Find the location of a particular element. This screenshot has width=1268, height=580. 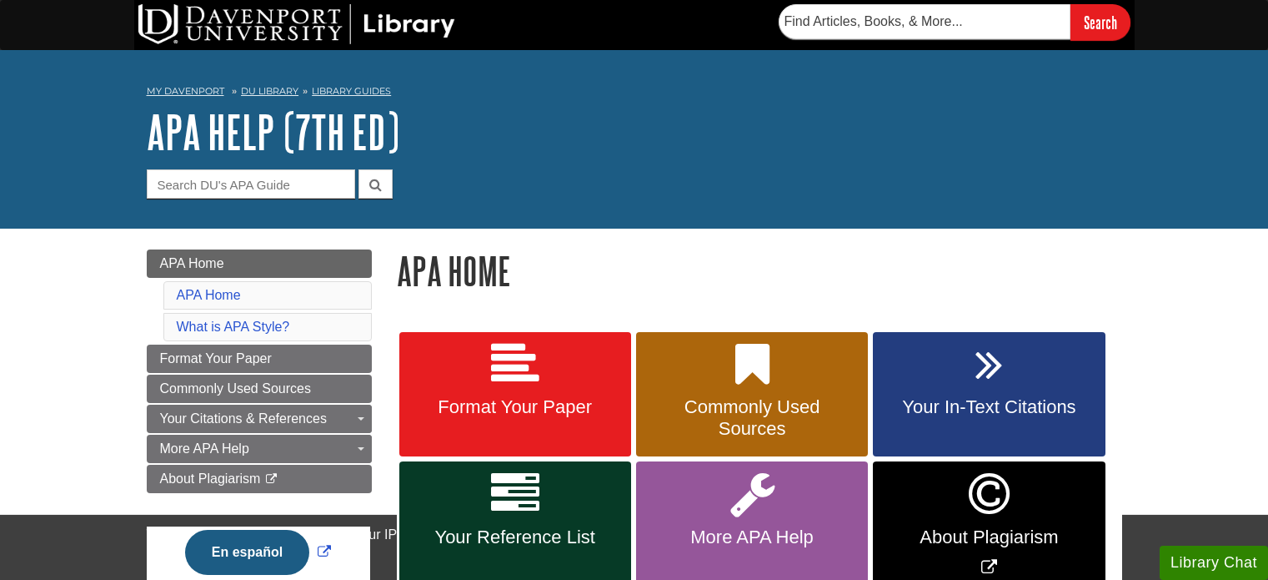

a: Library Guides is located at coordinates (351, 91).